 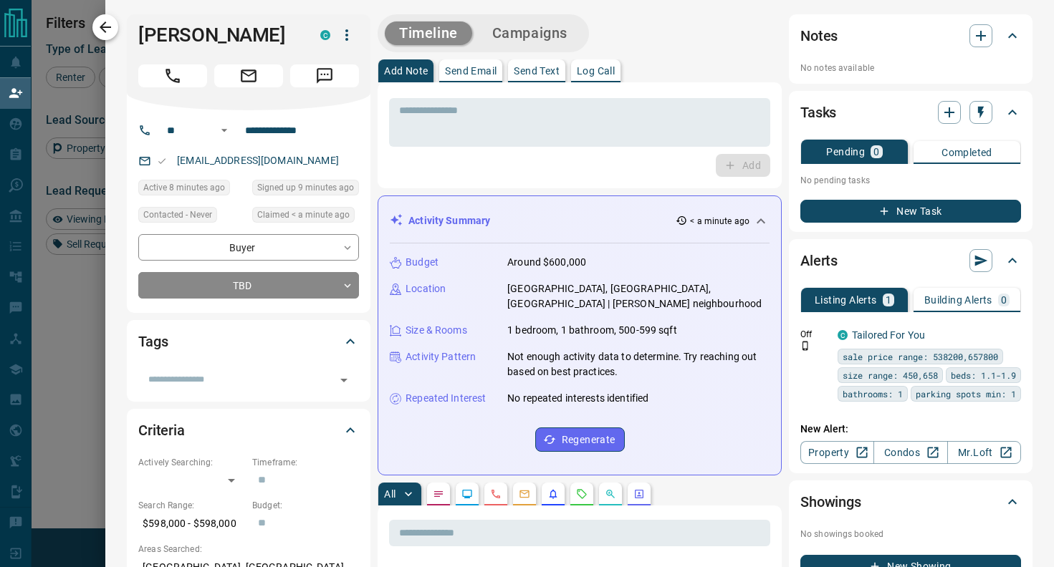 I want to click on p: $598,000 - $598,000, so click(x=191, y=524).